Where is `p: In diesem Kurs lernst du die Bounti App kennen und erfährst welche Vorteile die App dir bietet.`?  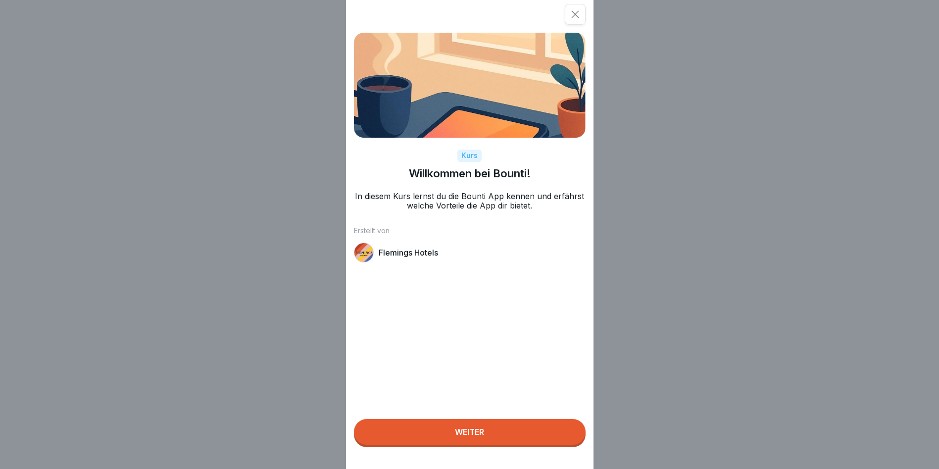 p: In diesem Kurs lernst du die Bounti App kennen und erfährst welche Vorteile die App dir bietet. is located at coordinates (470, 201).